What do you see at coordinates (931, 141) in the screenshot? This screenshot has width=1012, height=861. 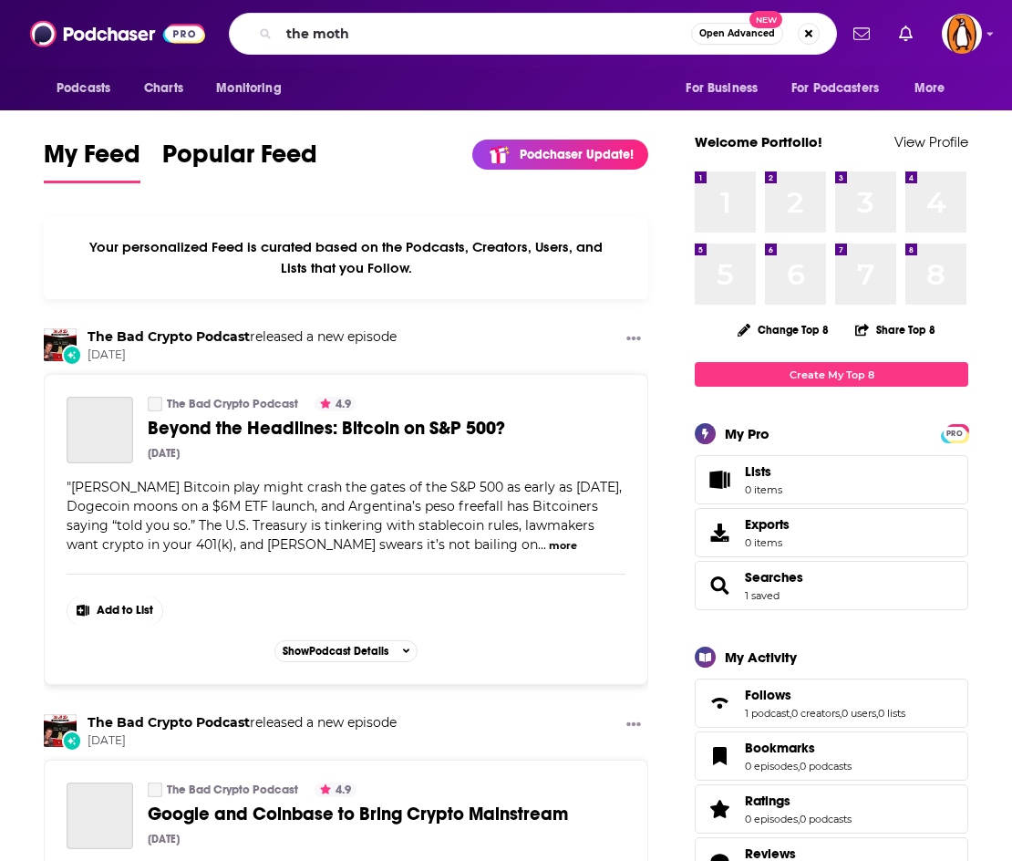 I see `a: View Profile` at bounding box center [931, 141].